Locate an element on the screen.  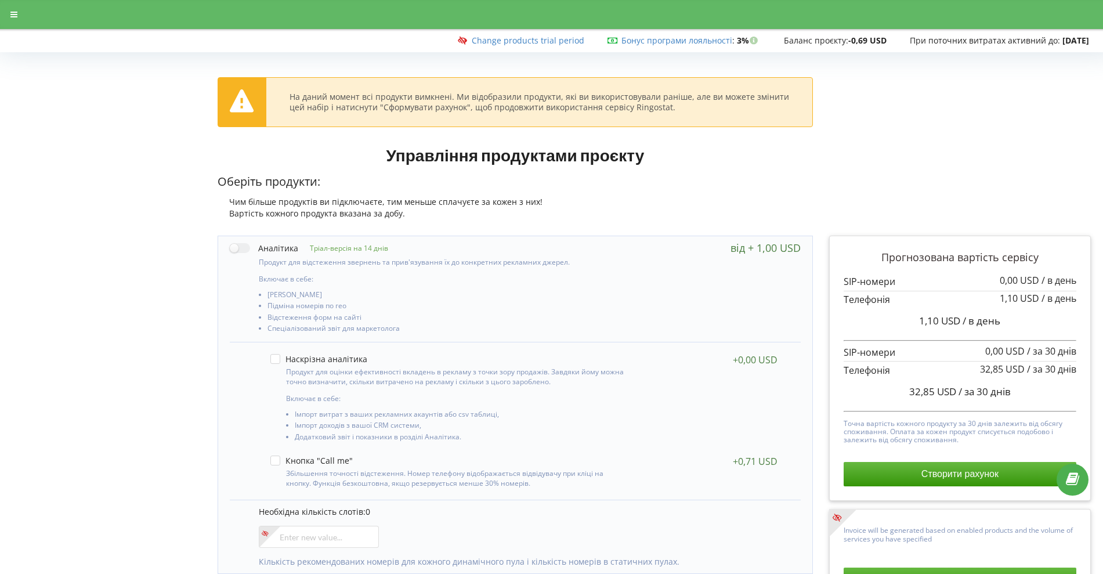
p: Оберіть продукти: is located at coordinates (515, 182).